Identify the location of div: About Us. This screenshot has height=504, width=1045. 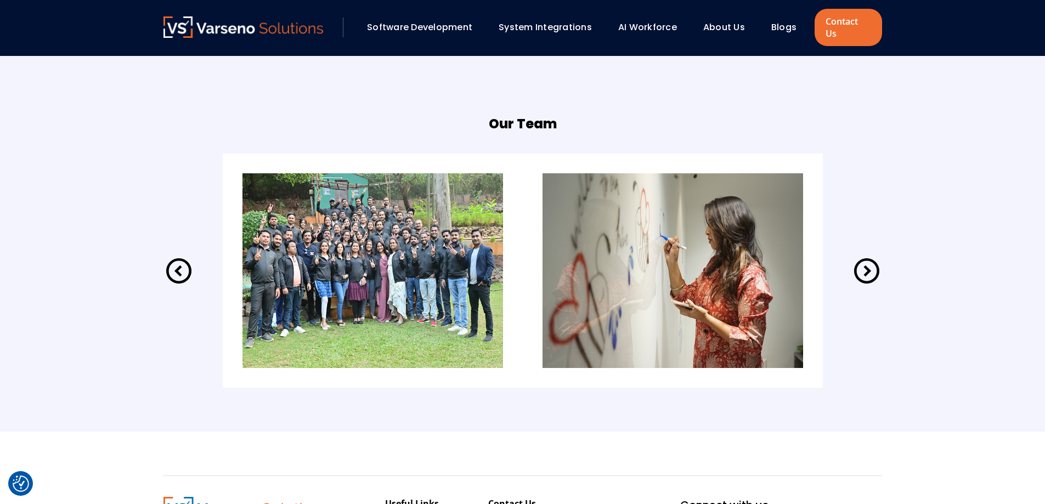
(729, 27).